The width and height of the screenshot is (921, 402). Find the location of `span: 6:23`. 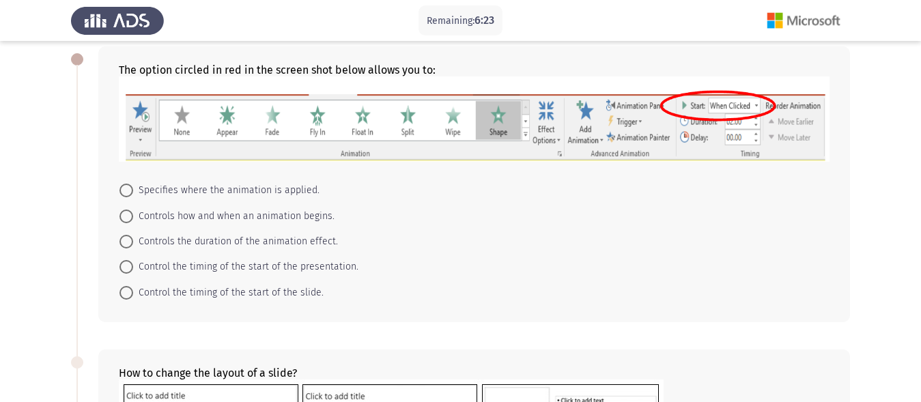

span: 6:23 is located at coordinates (484, 20).